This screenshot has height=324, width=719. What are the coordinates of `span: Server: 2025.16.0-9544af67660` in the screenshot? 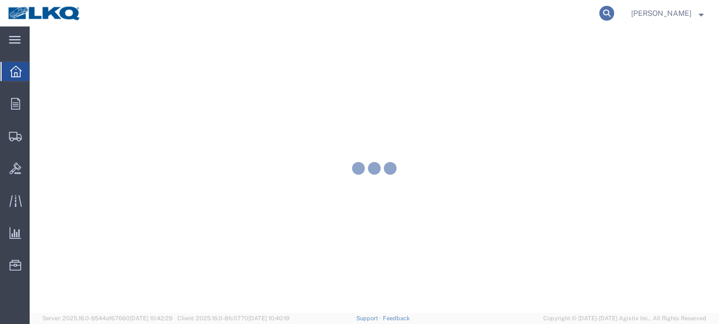 It's located at (107, 318).